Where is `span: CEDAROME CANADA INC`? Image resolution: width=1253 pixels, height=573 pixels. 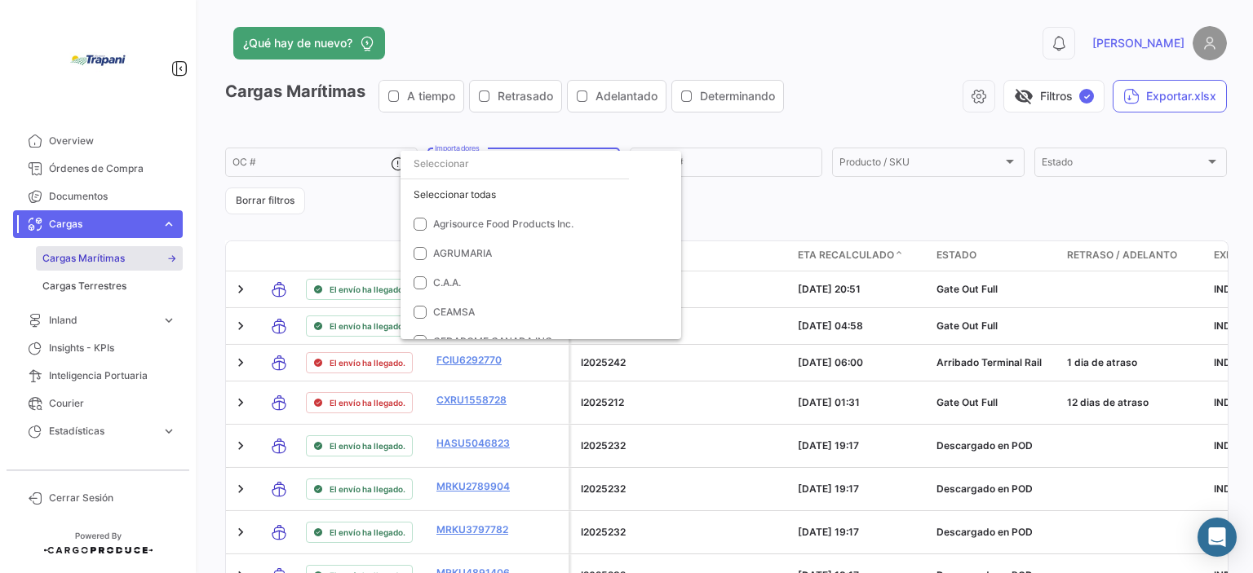 span: CEDAROME CANADA INC is located at coordinates (493, 341).